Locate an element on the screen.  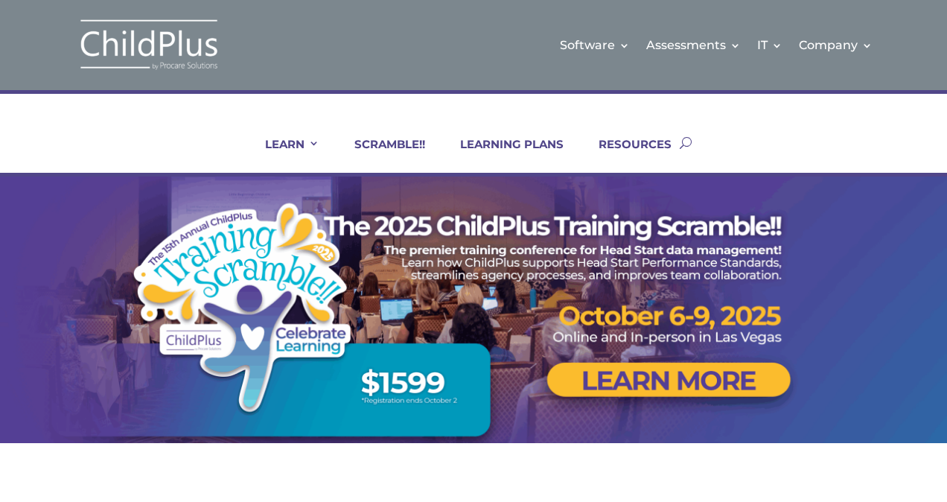
a: LEARNING PLANS is located at coordinates (502, 155).